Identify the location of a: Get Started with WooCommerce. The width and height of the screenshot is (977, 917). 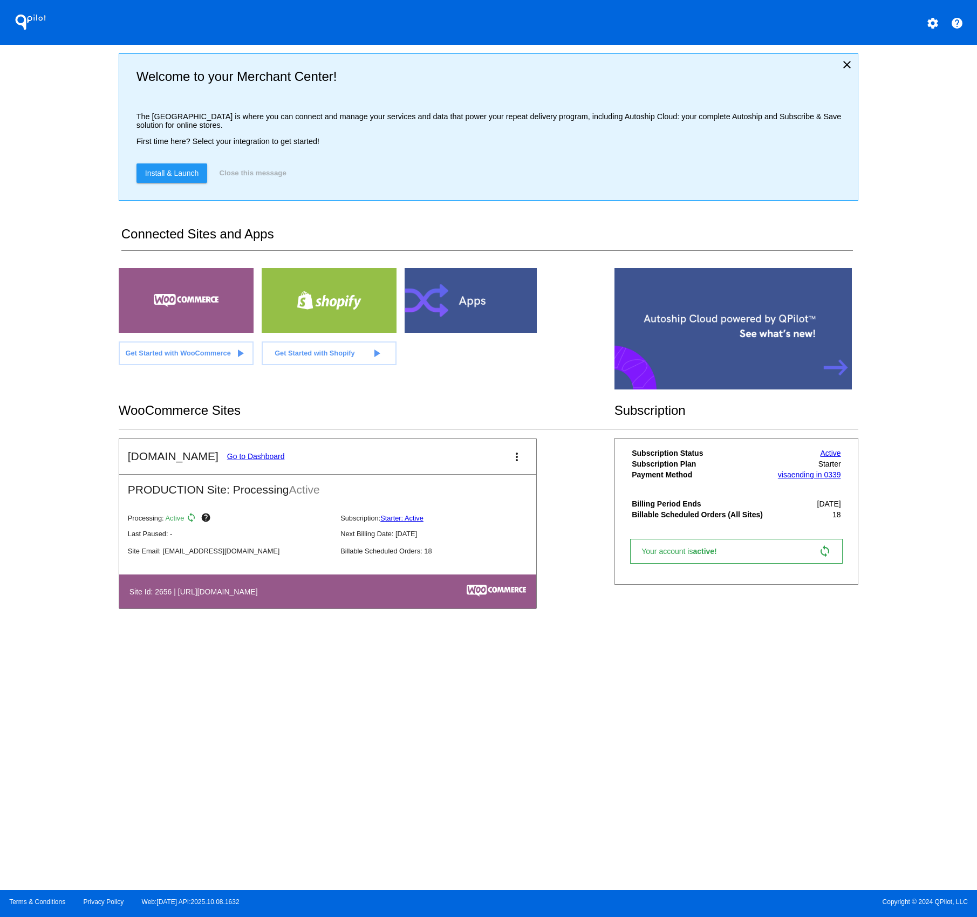
(186, 353).